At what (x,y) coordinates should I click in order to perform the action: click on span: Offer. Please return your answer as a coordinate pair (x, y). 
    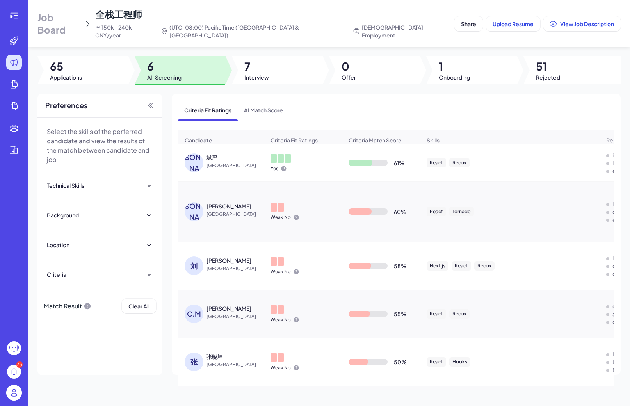
    Looking at the image, I should click on (349, 77).